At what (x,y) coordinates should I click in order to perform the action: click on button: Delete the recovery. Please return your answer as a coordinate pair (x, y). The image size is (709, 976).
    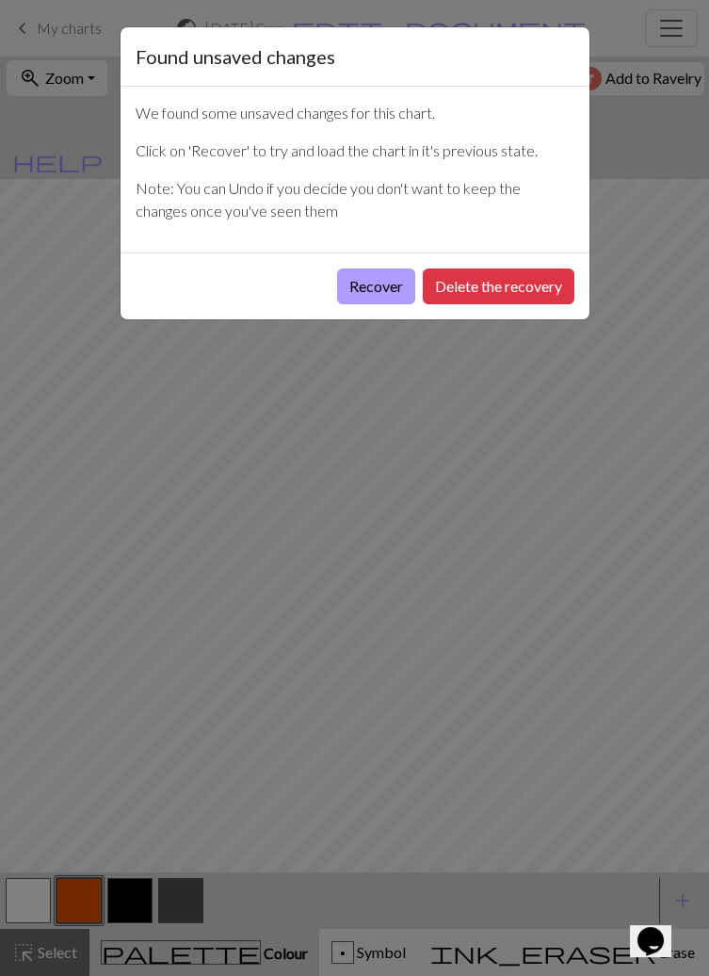
    Looking at the image, I should click on (498, 286).